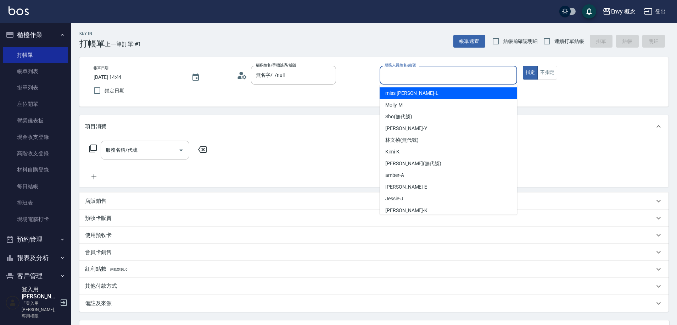 The height and width of the screenshot is (325, 677). Describe the element at coordinates (18, 11) in the screenshot. I see `img: Logo` at that location.